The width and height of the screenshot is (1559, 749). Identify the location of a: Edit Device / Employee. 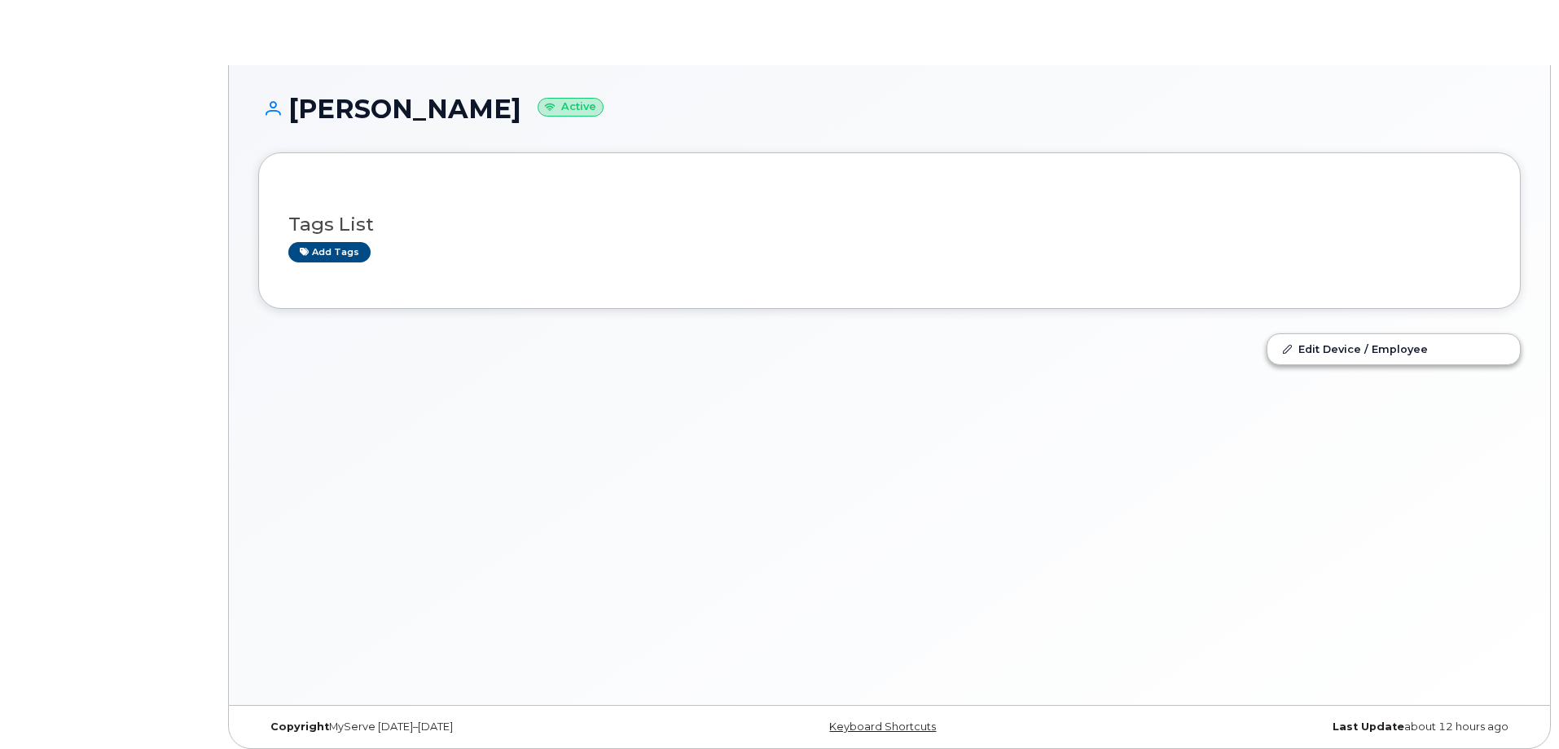
(1394, 349).